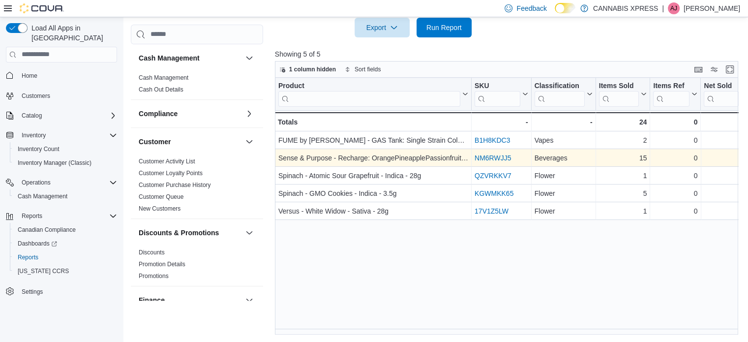  What do you see at coordinates (42, 8) in the screenshot?
I see `img: Cova` at bounding box center [42, 8].